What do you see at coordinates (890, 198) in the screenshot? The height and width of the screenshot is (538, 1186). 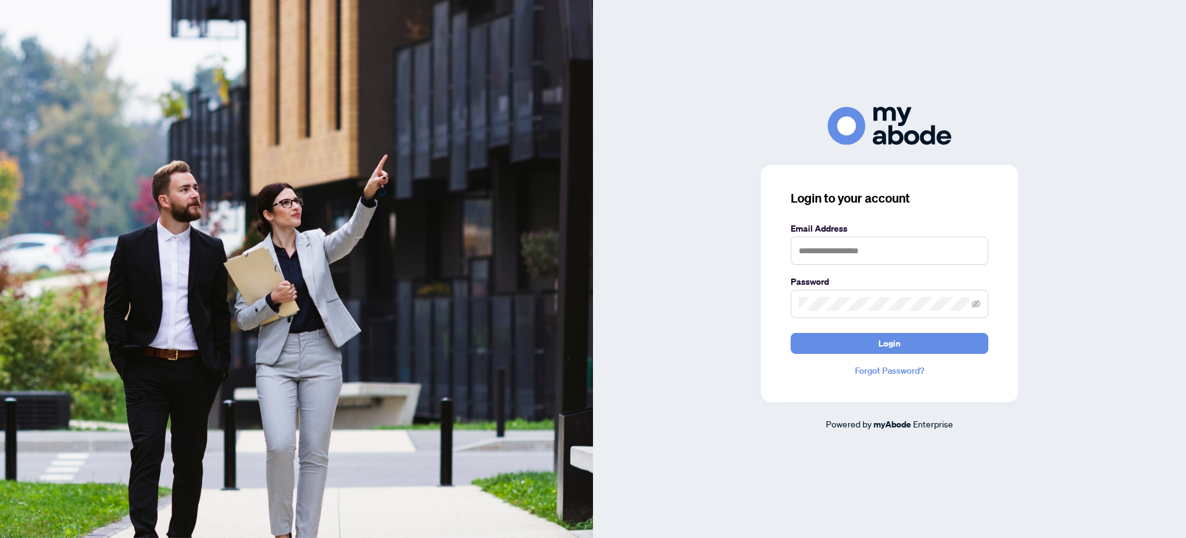 I see `h3: Login to your account` at bounding box center [890, 198].